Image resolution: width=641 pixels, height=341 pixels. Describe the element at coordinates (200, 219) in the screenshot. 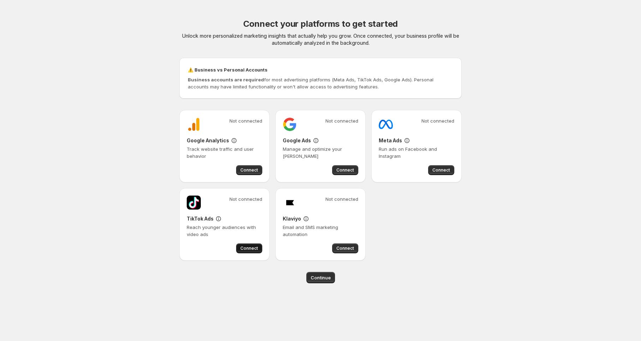

I see `h3: TikTok Ads` at that location.